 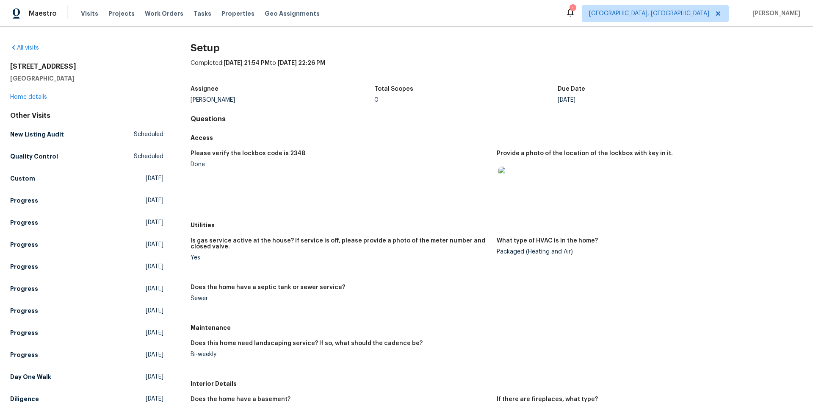 What do you see at coordinates (25, 399) in the screenshot?
I see `h5: Diligence` at bounding box center [25, 399].